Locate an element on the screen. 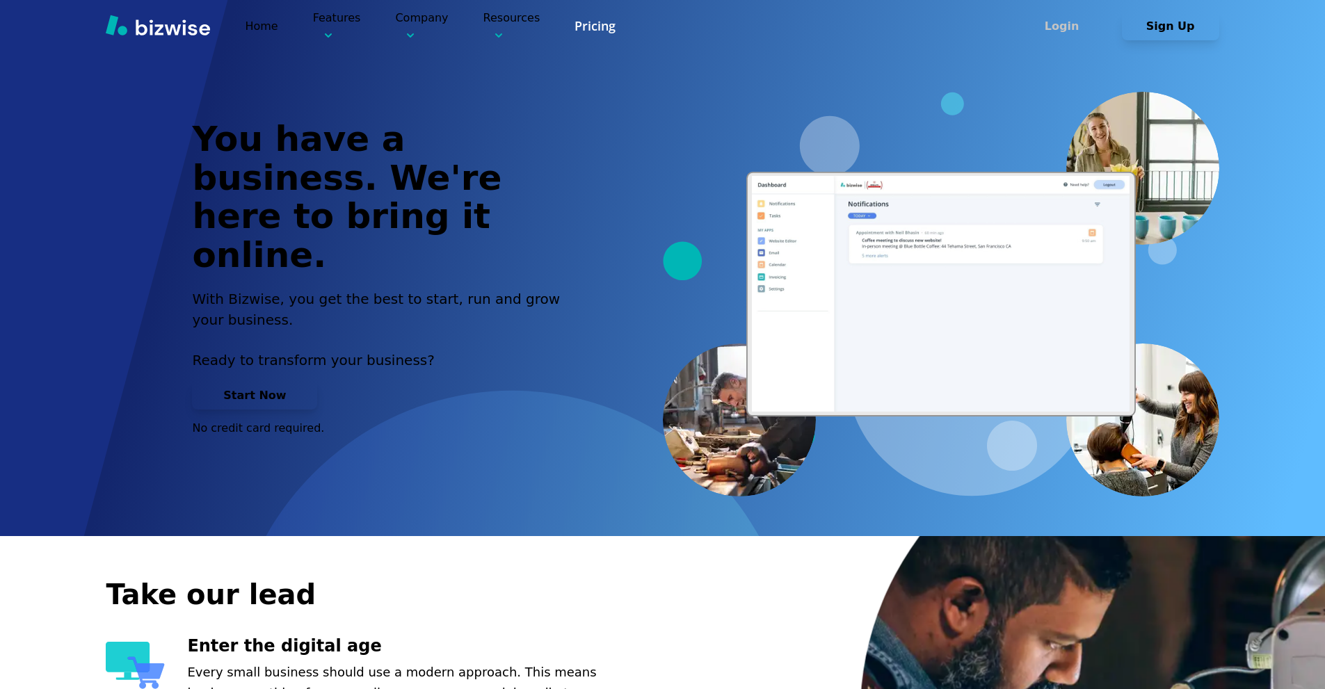  img: Enter the digital age Icon is located at coordinates (135, 666).